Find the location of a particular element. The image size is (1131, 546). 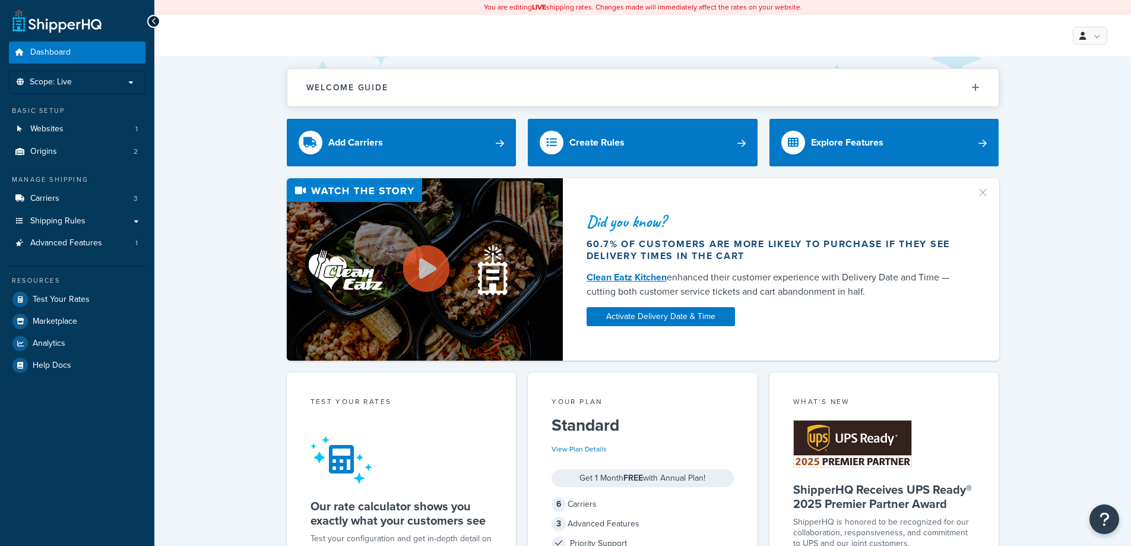

h5: Standard is located at coordinates (642, 425).